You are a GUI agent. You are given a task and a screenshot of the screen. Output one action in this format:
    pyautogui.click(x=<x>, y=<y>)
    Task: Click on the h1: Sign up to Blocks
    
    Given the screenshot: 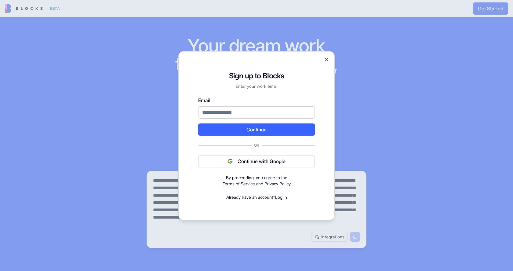 What is the action you would take?
    pyautogui.click(x=256, y=76)
    